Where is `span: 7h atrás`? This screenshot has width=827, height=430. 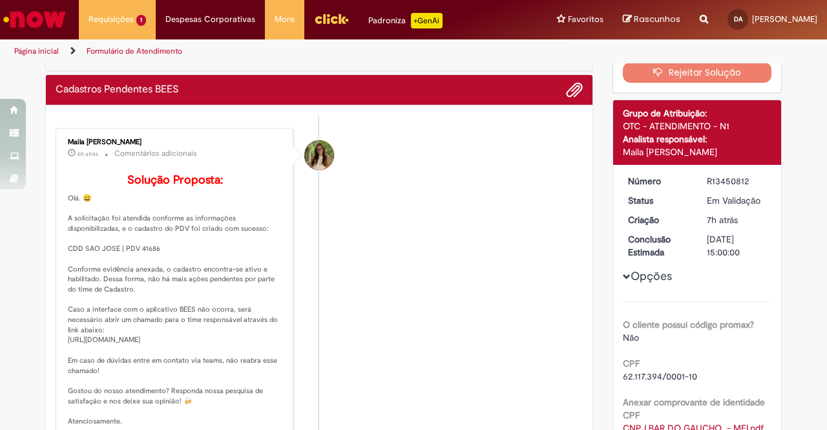 span: 7h atrás is located at coordinates (722, 220).